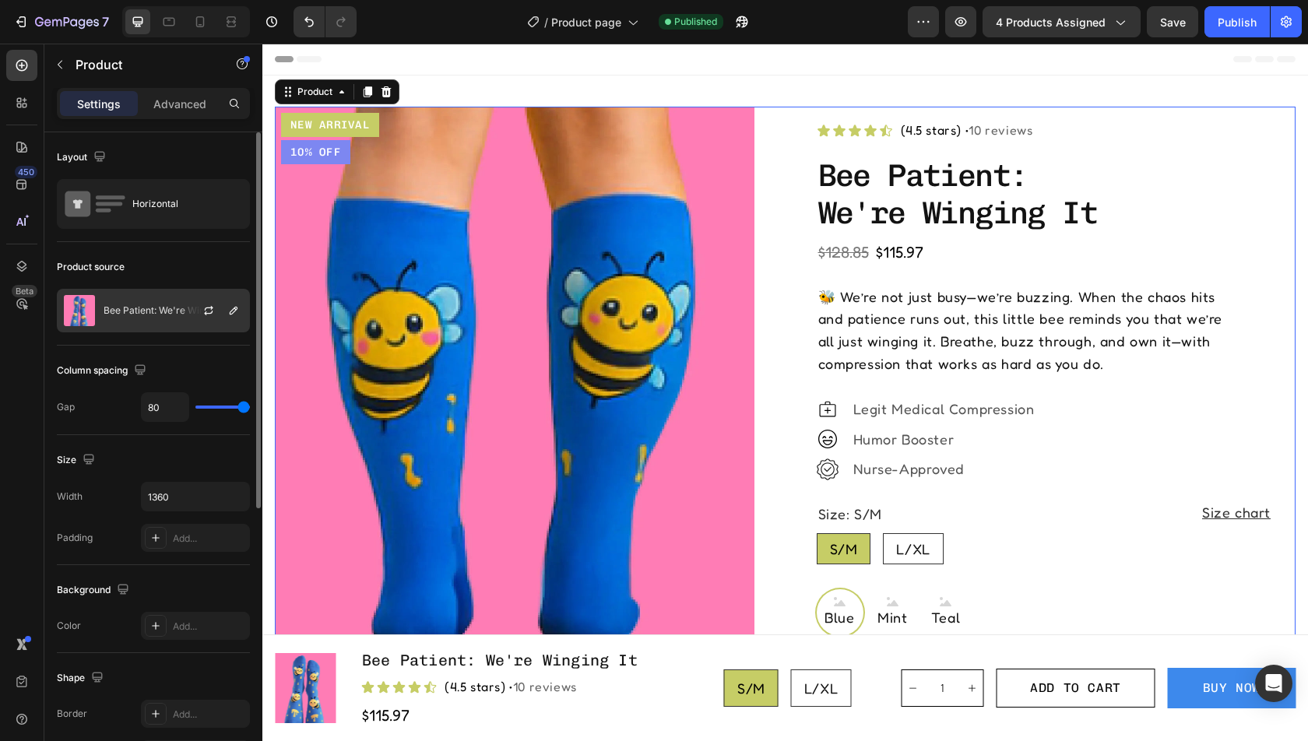 Image resolution: width=1308 pixels, height=741 pixels. What do you see at coordinates (709, 645) in the screenshot?
I see `button: increment` at bounding box center [709, 645].